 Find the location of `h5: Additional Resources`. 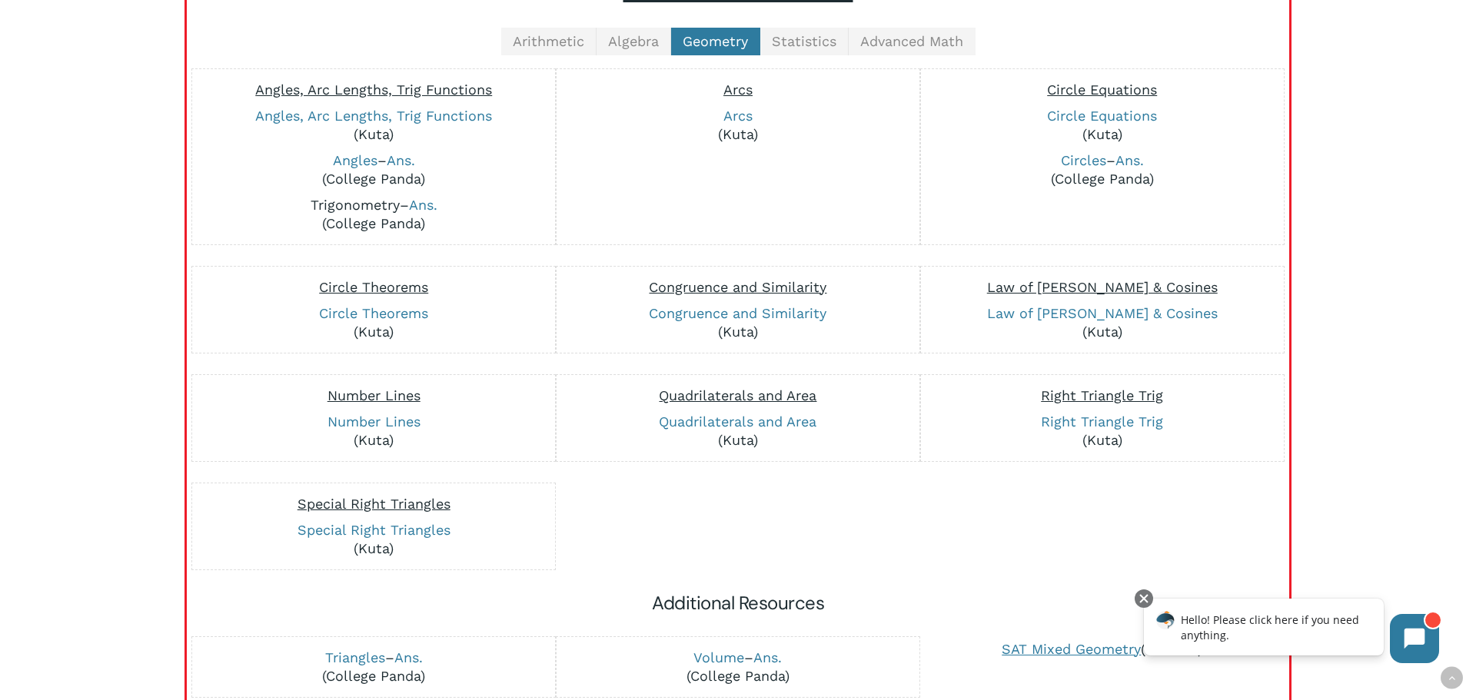

h5: Additional Resources is located at coordinates (738, 603).